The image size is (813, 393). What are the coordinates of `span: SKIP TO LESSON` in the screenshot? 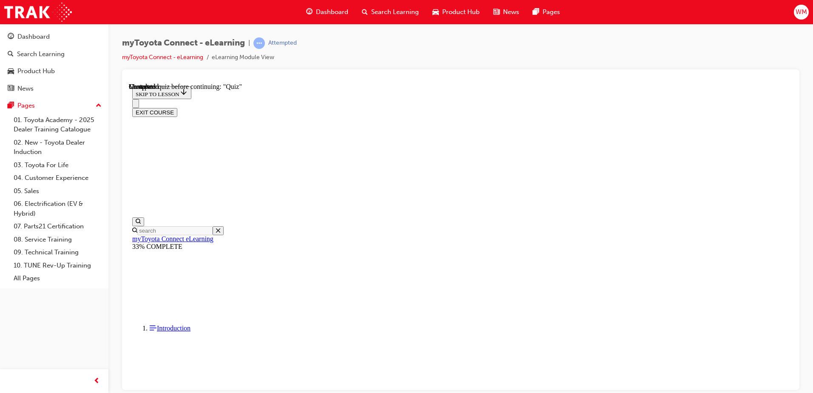 It's located at (33, 11).